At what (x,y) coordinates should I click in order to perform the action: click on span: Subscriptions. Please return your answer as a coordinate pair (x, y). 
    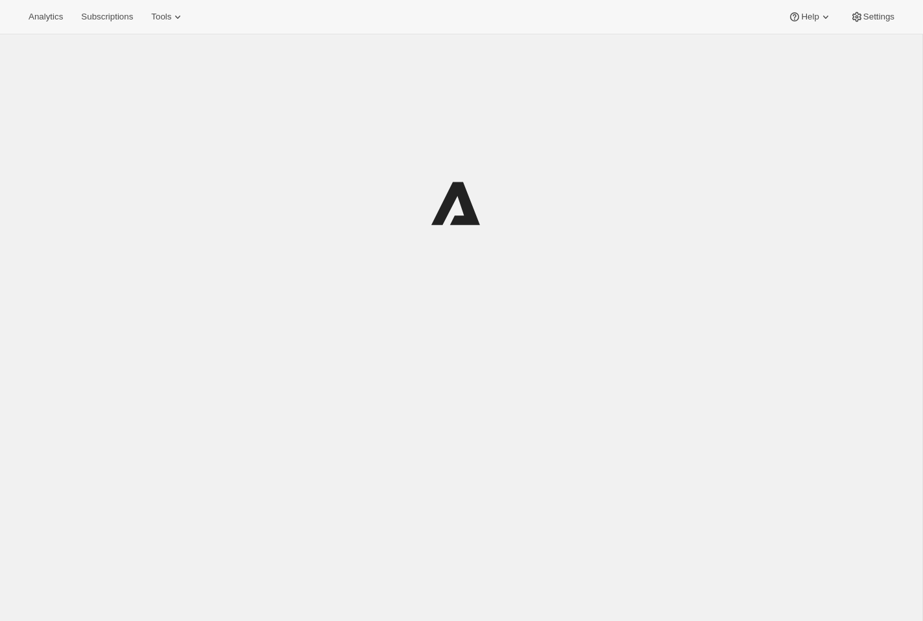
    Looking at the image, I should click on (107, 17).